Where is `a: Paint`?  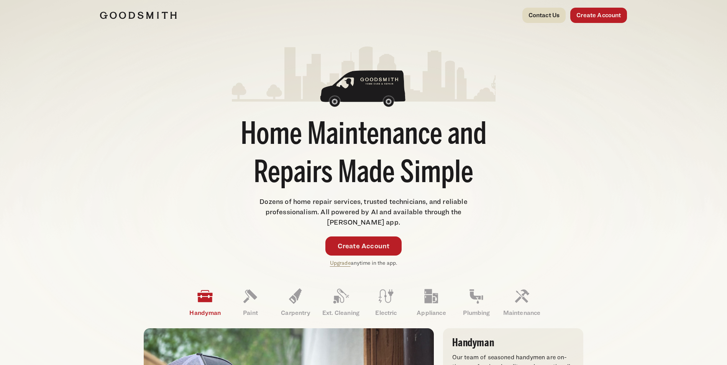
a: Paint is located at coordinates (250, 303).